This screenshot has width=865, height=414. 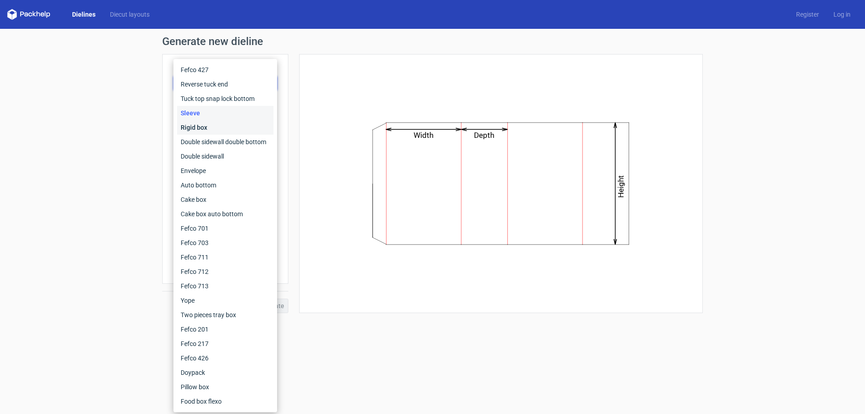 What do you see at coordinates (621, 187) in the screenshot?
I see `text: Height` at bounding box center [621, 187].